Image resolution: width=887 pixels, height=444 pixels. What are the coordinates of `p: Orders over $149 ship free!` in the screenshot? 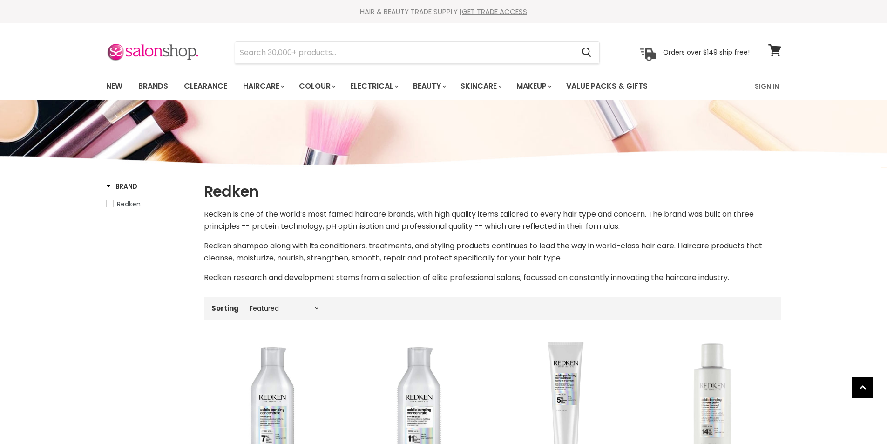 It's located at (707, 52).